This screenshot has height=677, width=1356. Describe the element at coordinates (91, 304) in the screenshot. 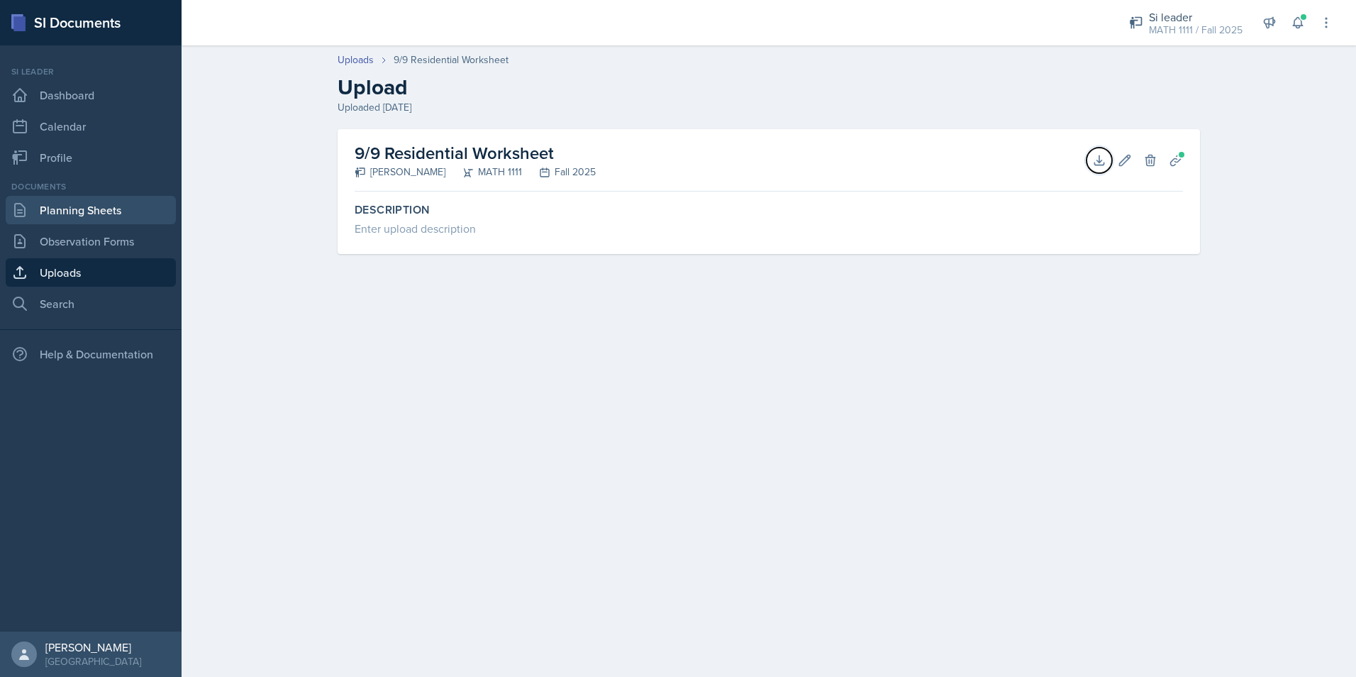

I see `a: Search` at that location.